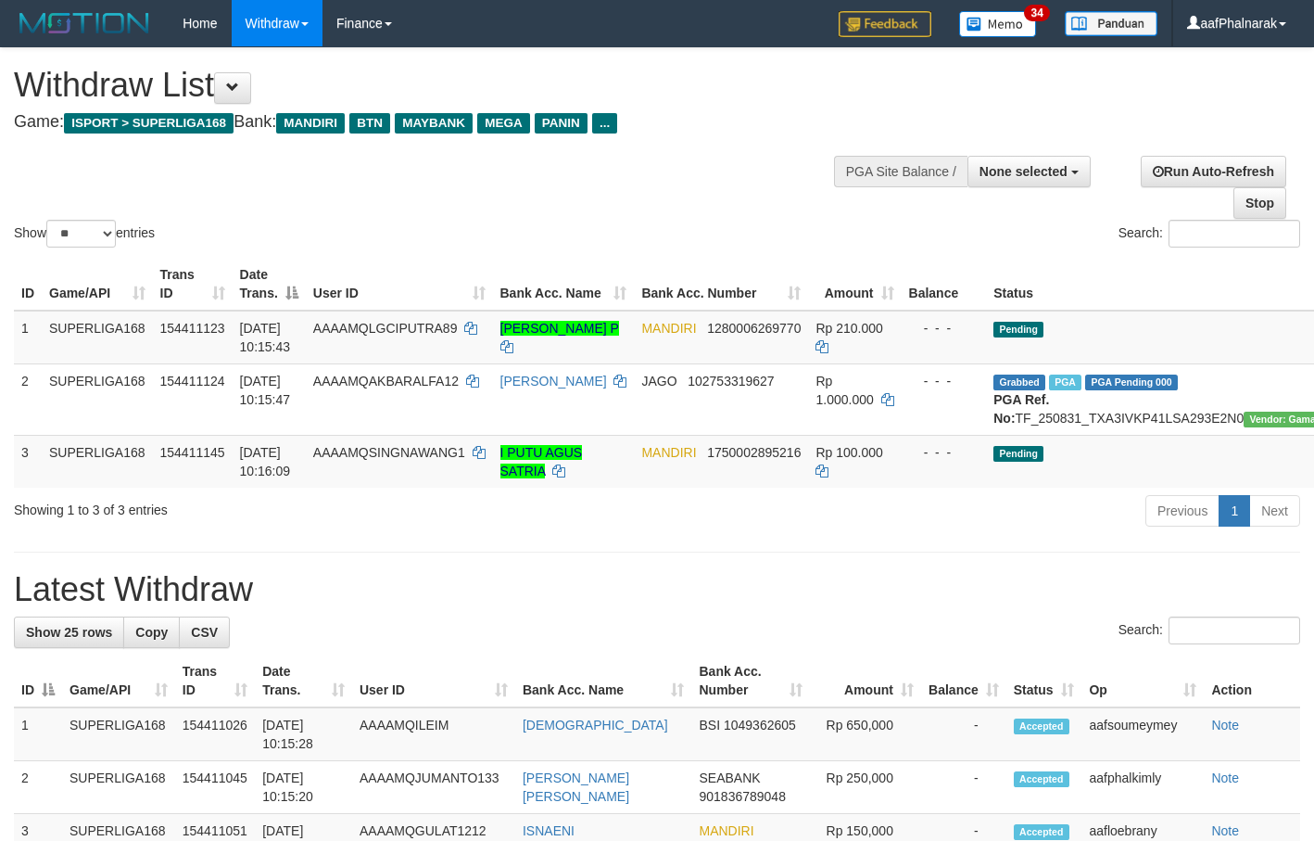 This screenshot has width=1314, height=841. What do you see at coordinates (193, 328) in the screenshot?
I see `span: 154411123` at bounding box center [193, 328].